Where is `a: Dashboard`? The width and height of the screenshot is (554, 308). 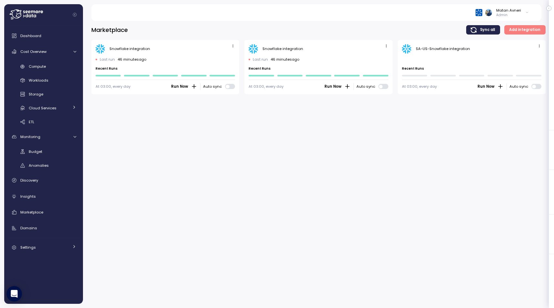 a: Dashboard is located at coordinates (44, 36).